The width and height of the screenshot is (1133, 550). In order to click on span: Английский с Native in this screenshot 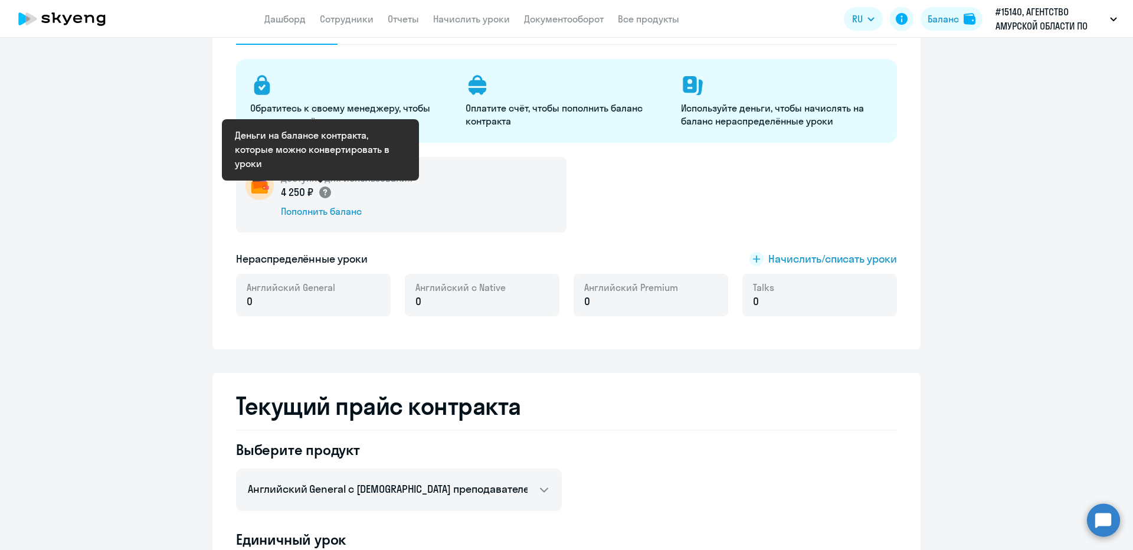, I will do `click(460, 287)`.